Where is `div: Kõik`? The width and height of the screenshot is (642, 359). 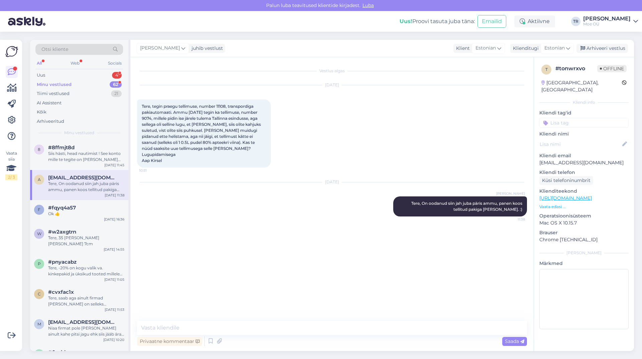
div: Kõik is located at coordinates (41, 112).